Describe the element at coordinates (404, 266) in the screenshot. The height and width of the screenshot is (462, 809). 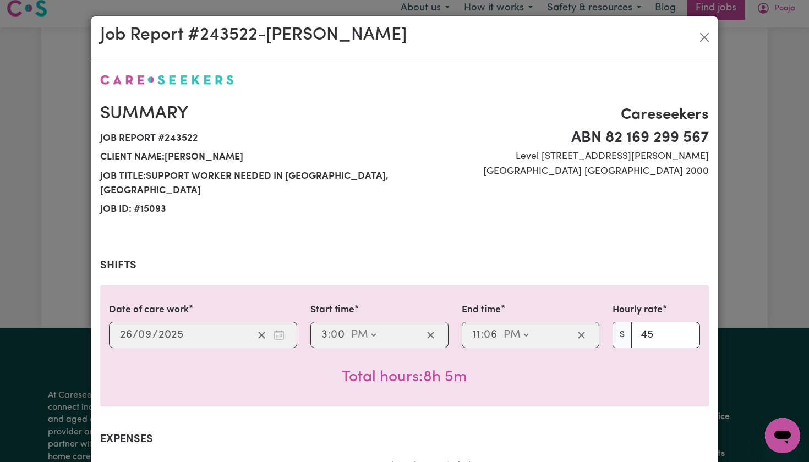
I see `h2: Shifts` at that location.